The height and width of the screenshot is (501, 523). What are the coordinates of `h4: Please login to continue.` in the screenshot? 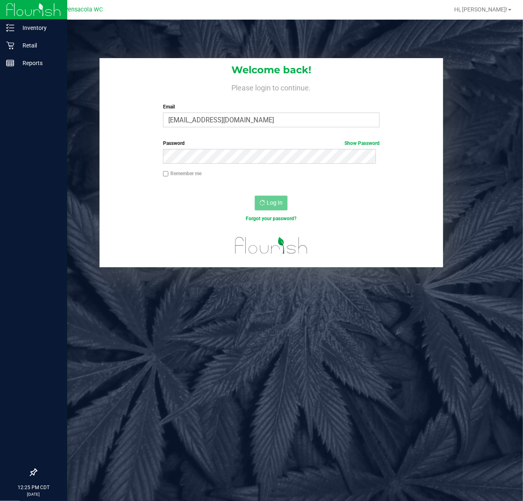 It's located at (271, 87).